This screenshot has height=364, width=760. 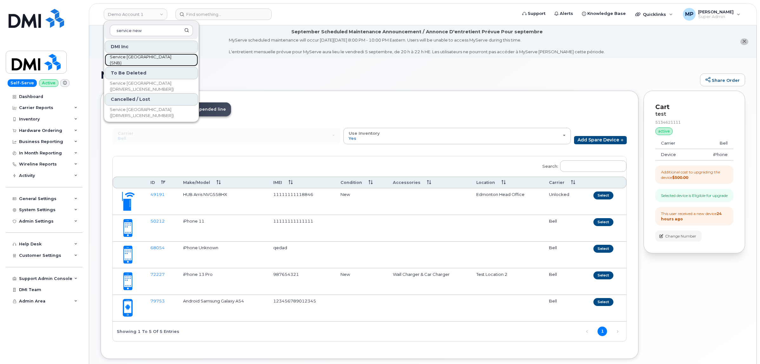 I want to click on span: Use Inventory, so click(x=364, y=133).